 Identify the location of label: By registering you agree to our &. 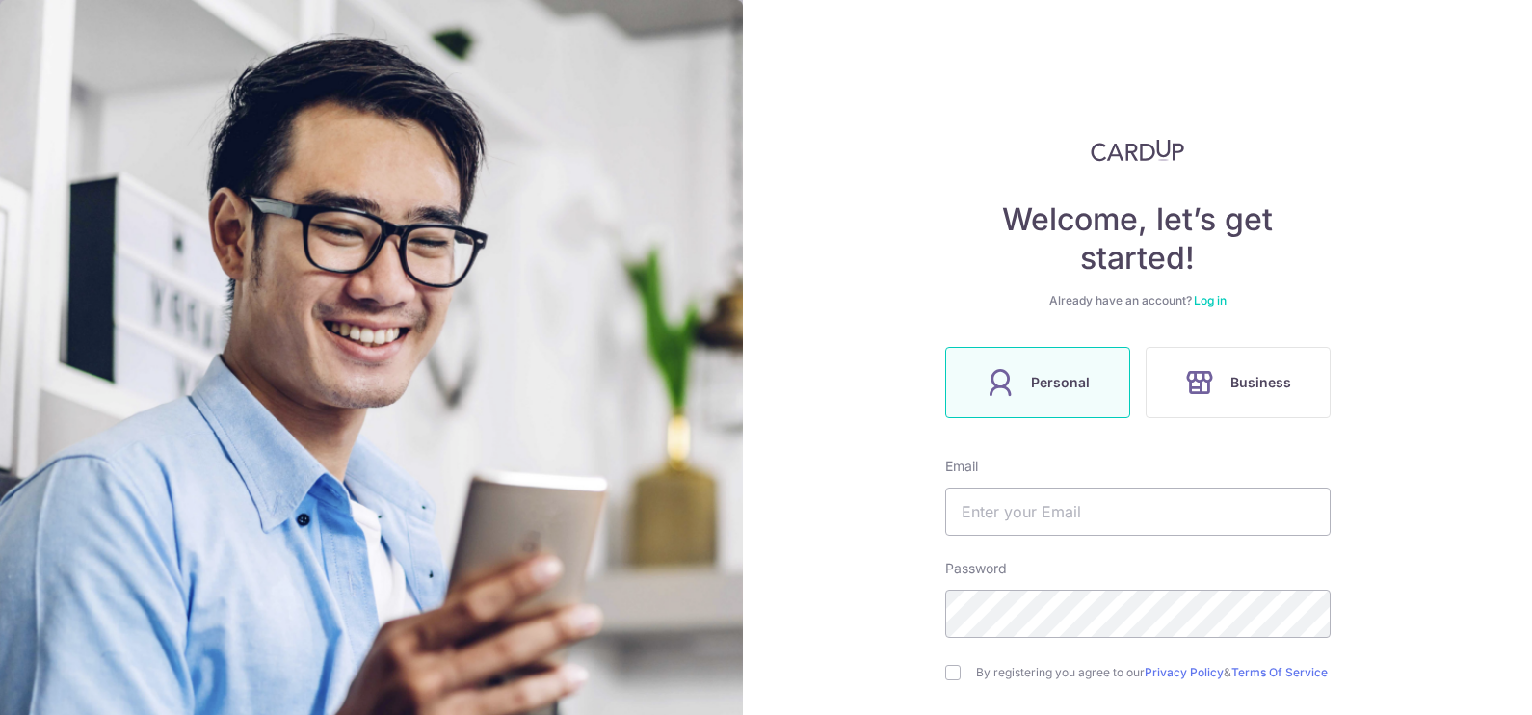
(1153, 673).